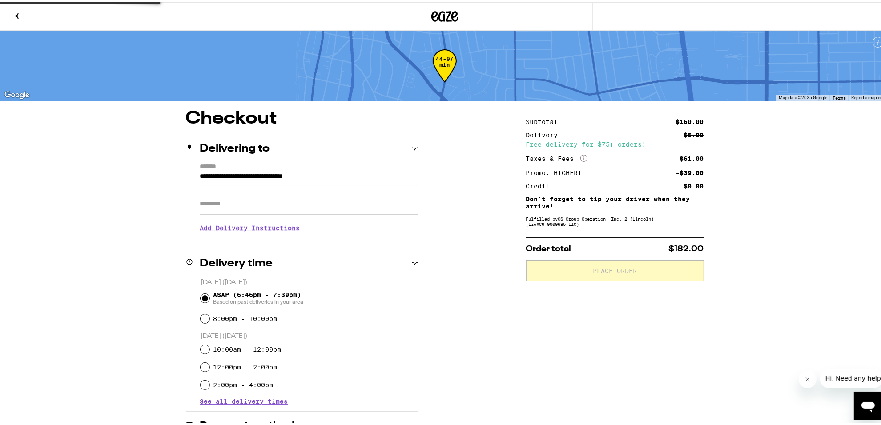  What do you see at coordinates (557, 157) in the screenshot?
I see `div: Taxes & Fees` at bounding box center [557, 157].